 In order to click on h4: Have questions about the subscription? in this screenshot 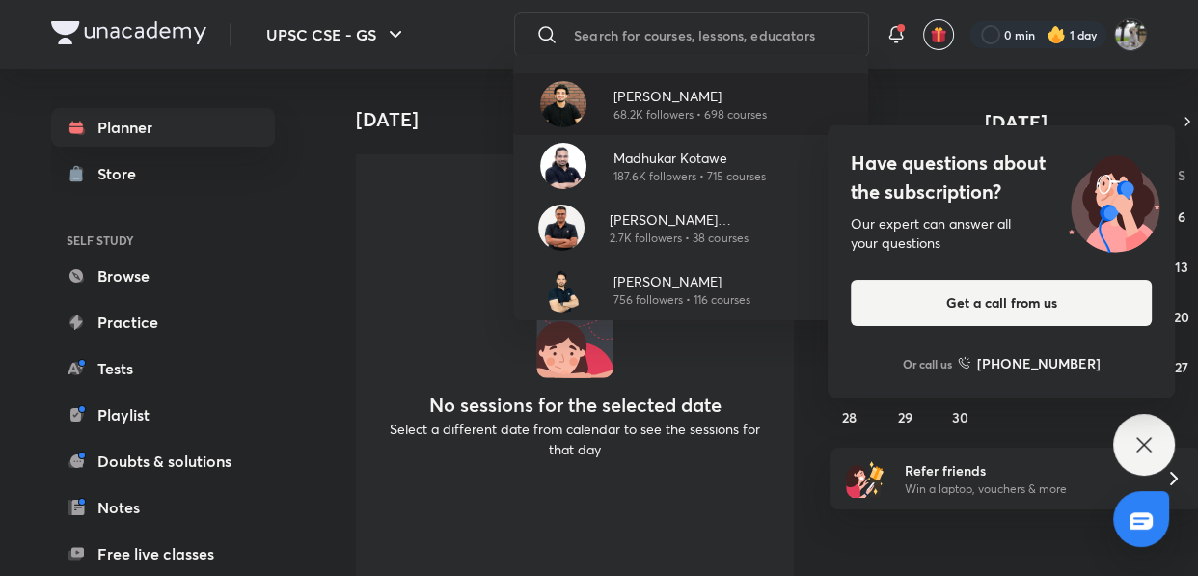, I will do `click(1001, 177)`.